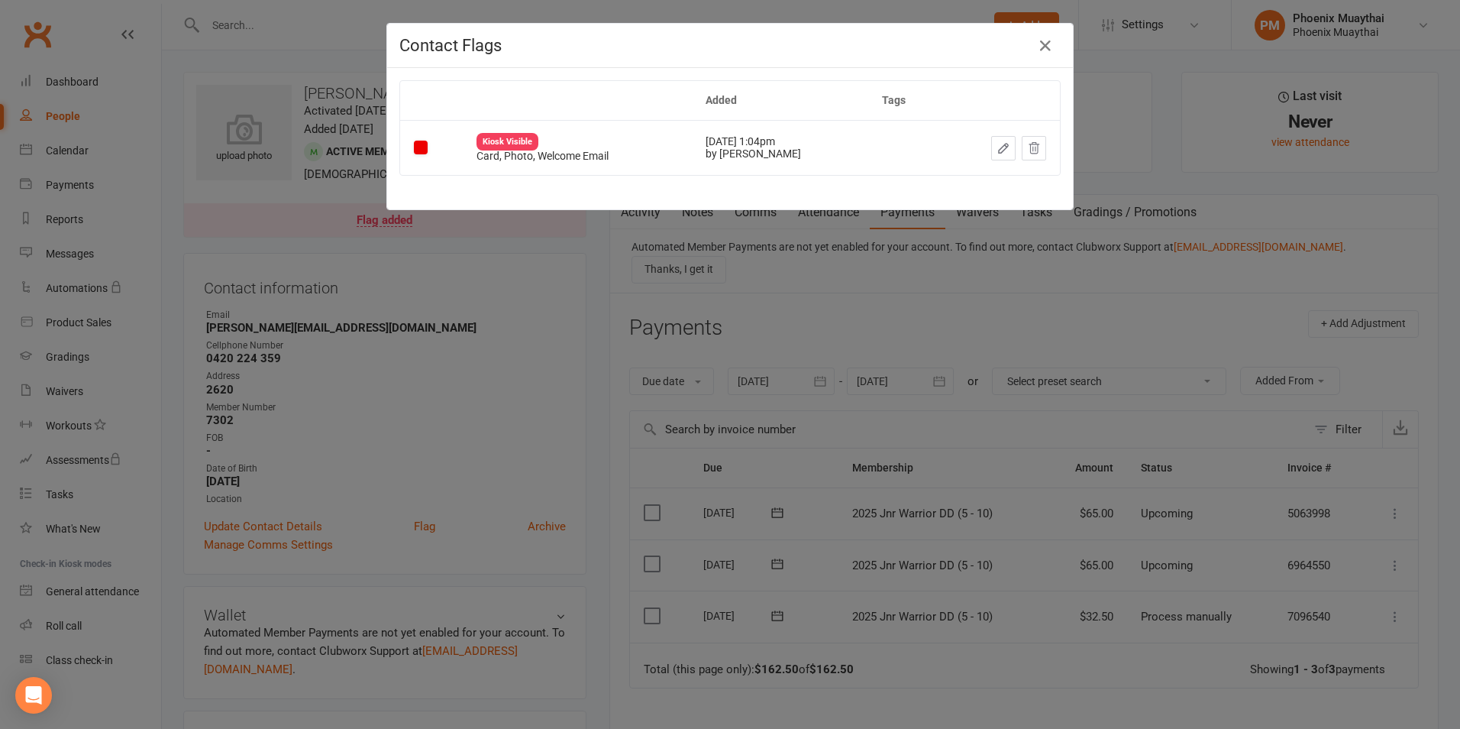  Describe the element at coordinates (34, 695) in the screenshot. I see `div: Open Intercom Messenger` at that location.